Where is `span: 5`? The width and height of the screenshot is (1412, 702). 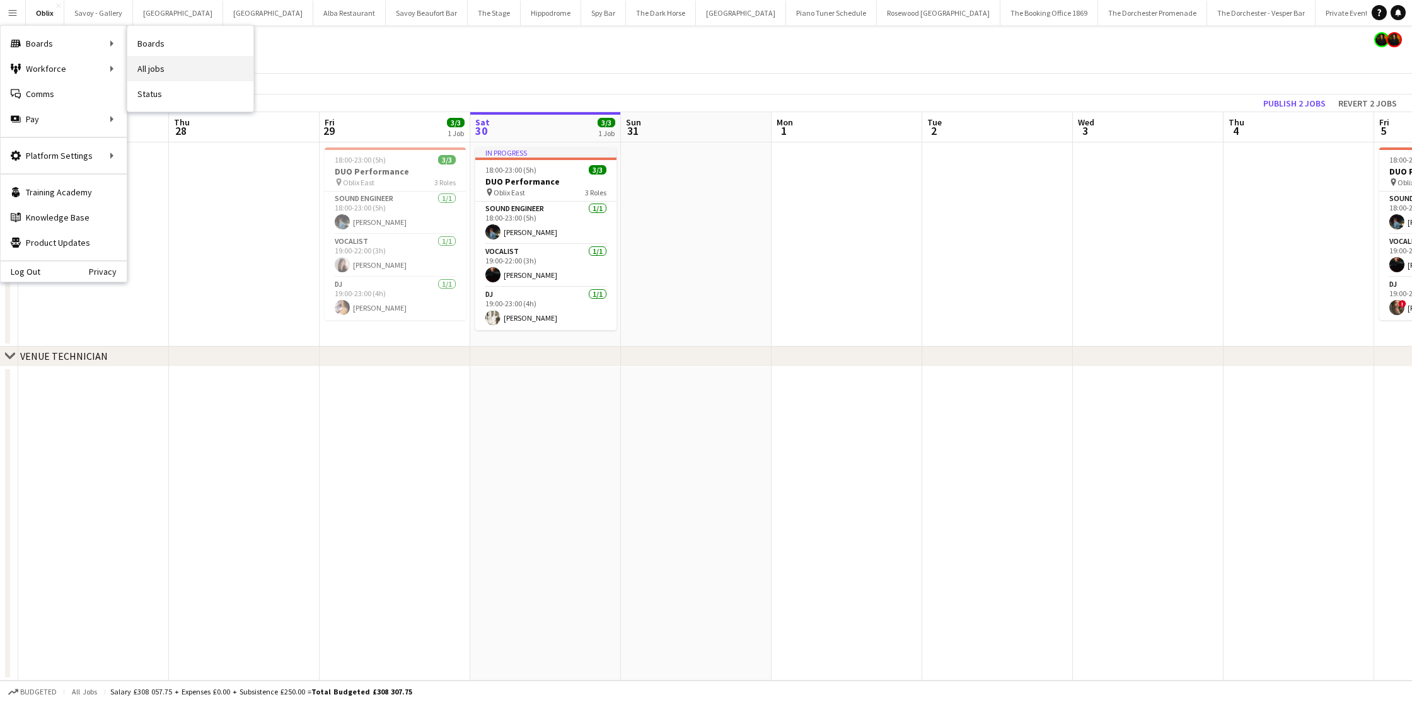
span: 5 is located at coordinates (1383, 131).